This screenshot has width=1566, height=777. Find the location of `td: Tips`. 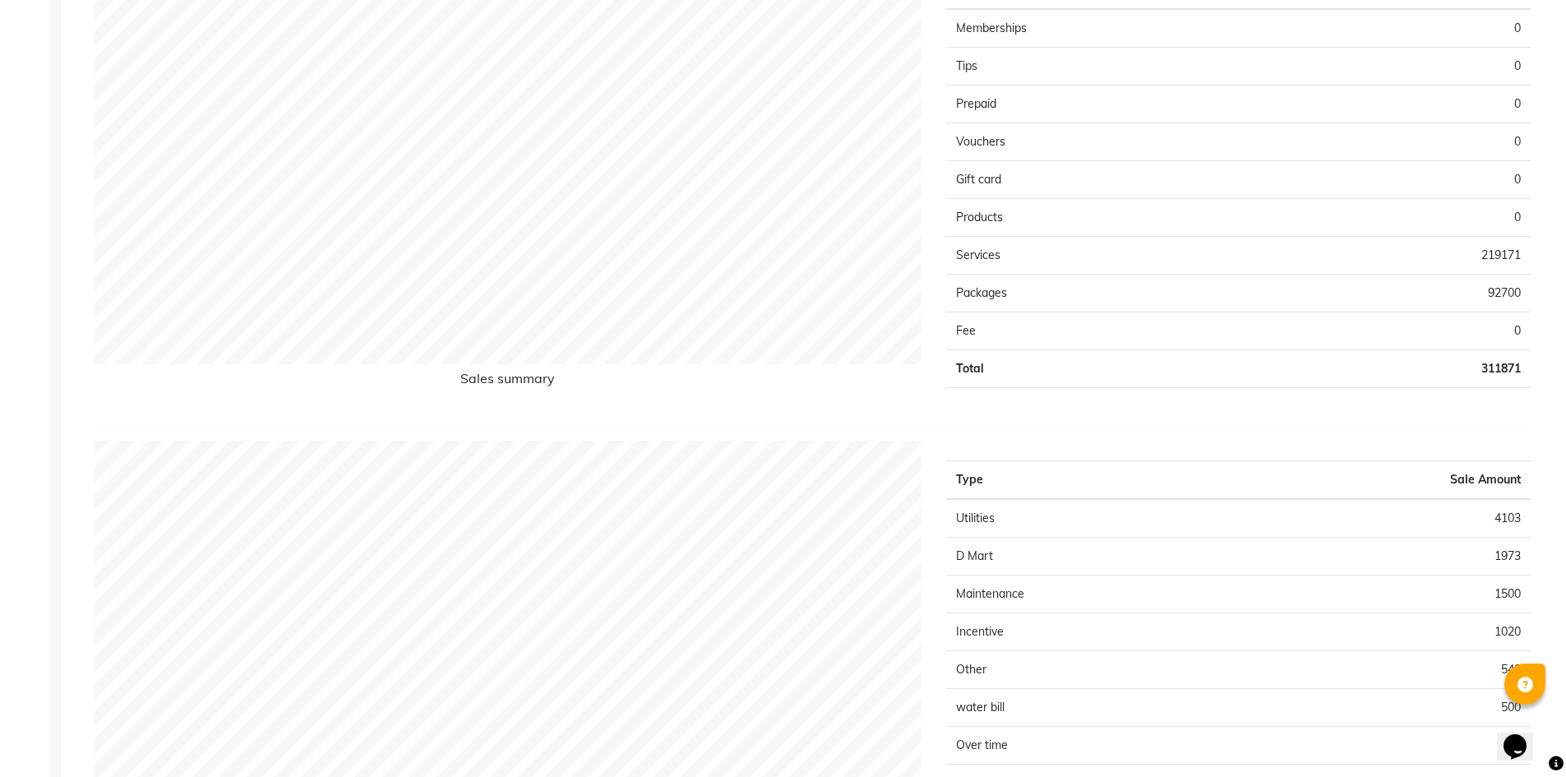

td: Tips is located at coordinates (1092, 67).